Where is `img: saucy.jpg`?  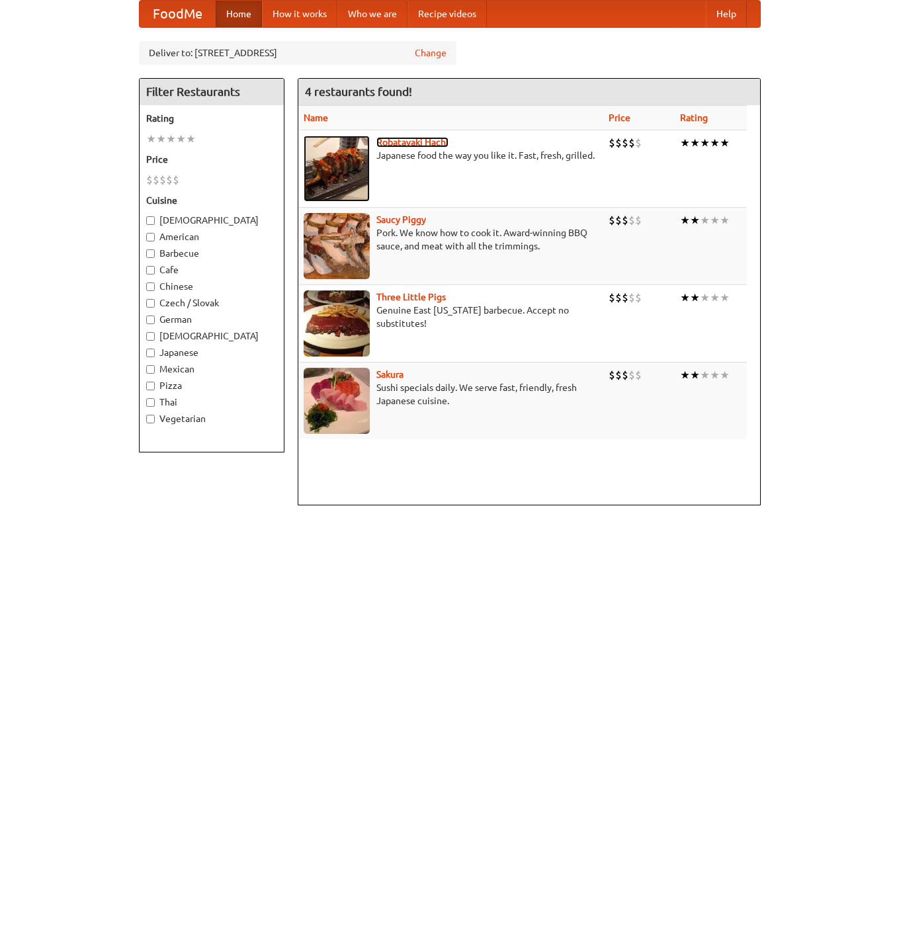 img: saucy.jpg is located at coordinates (337, 246).